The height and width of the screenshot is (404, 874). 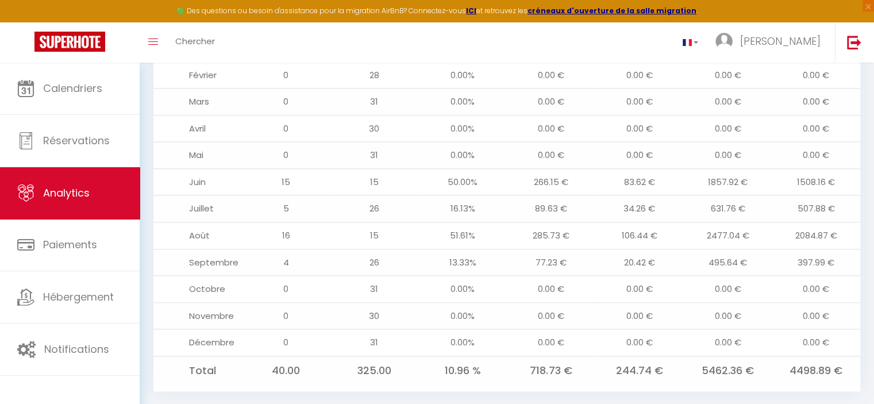 What do you see at coordinates (728, 262) in the screenshot?
I see `td: 495.64 €` at bounding box center [728, 262].